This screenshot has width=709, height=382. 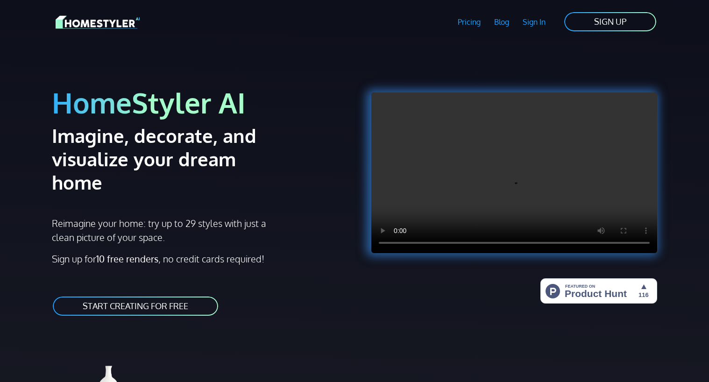 I want to click on img: HomeStyler AI - Interior Design Made Easy: One Click to Your Dream Home | Product Hunt, so click(x=599, y=291).